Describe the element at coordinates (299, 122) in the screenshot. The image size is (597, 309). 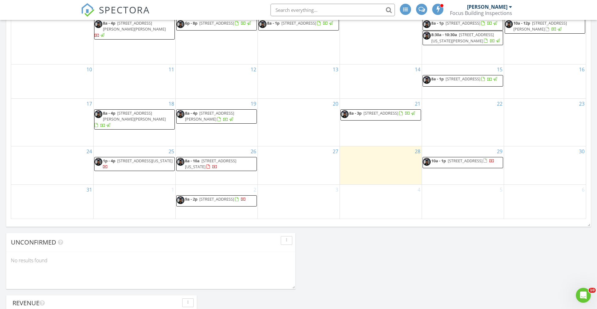
I see `td: Go to August 20, 2025` at that location.